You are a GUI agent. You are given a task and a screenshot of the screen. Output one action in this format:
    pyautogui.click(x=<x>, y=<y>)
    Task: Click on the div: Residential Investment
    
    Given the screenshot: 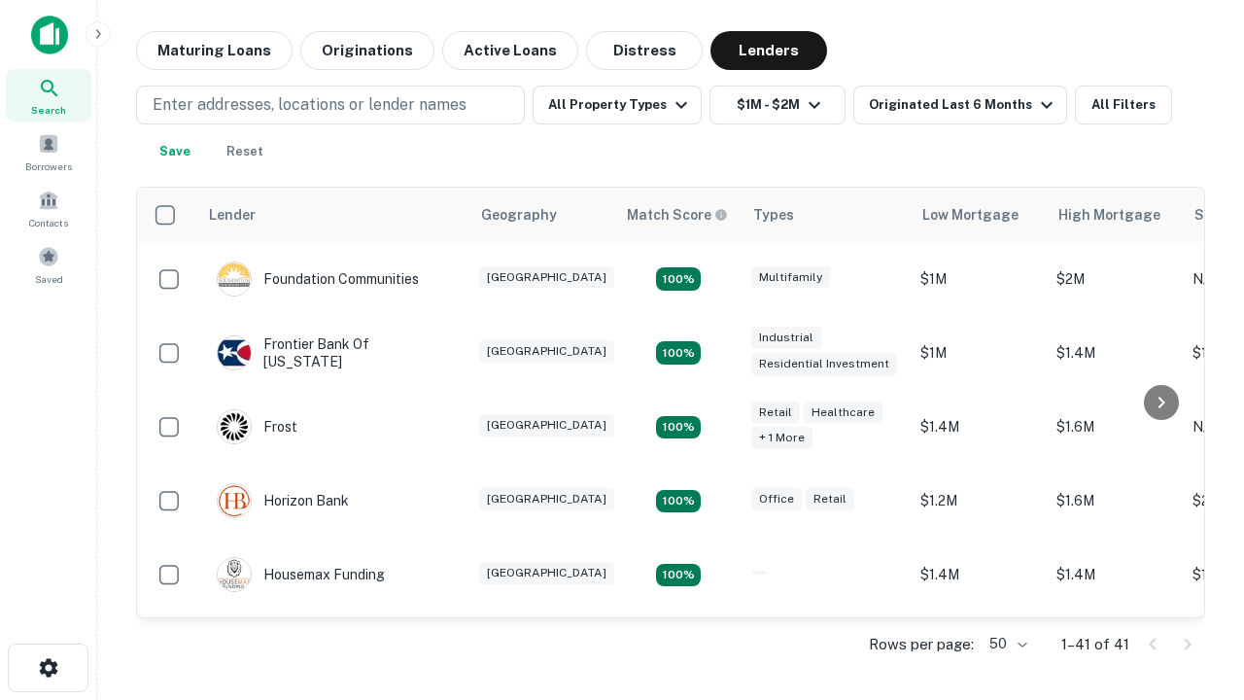 What is the action you would take?
    pyautogui.click(x=824, y=364)
    